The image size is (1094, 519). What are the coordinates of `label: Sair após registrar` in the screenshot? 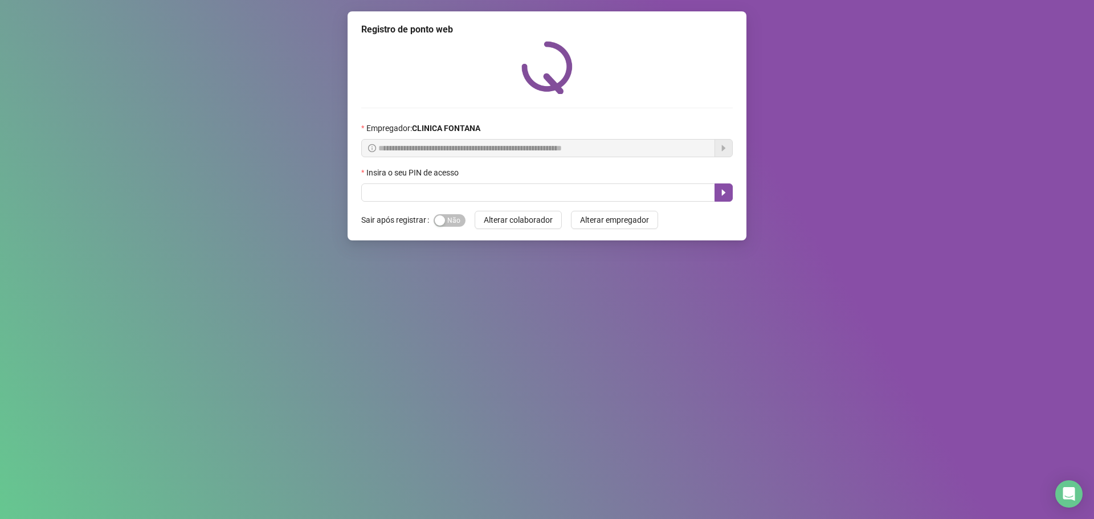 It's located at (397, 220).